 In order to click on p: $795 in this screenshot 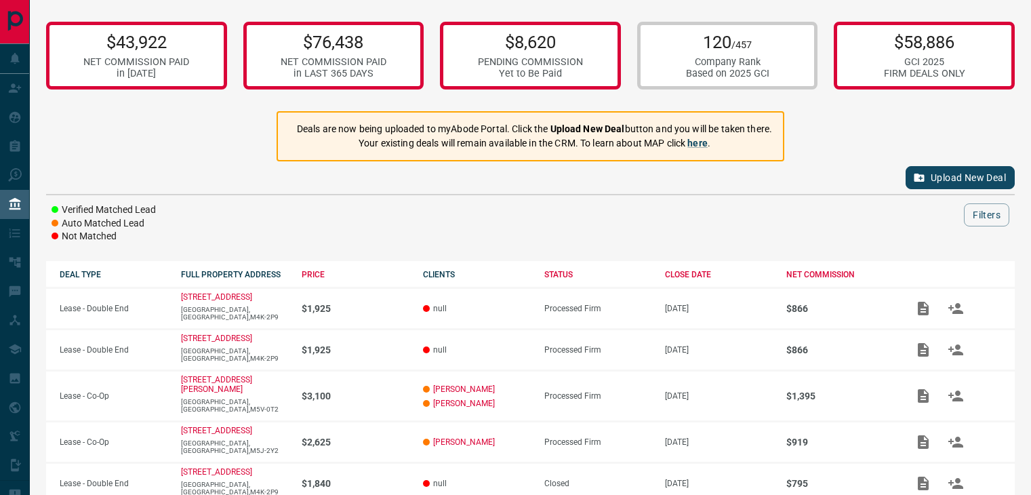, I will do `click(840, 483)`.